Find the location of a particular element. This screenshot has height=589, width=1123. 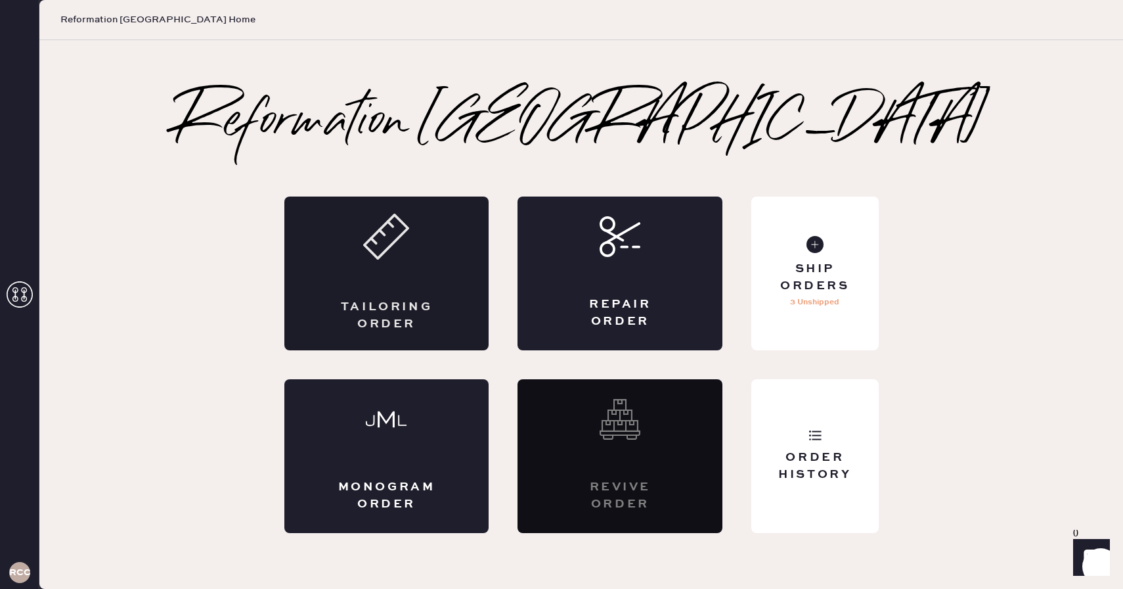

p: 3 Unshipped is located at coordinates (815, 302).